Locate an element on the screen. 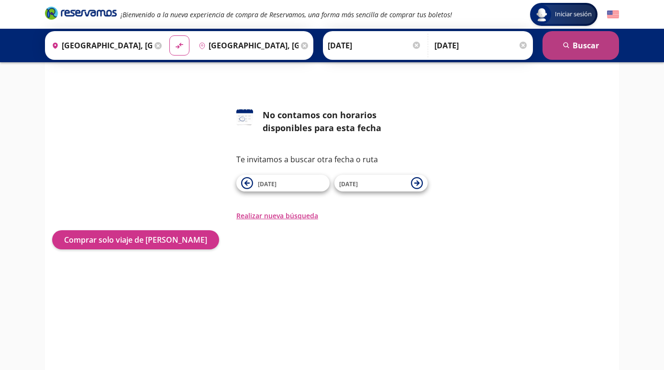  button: English is located at coordinates (613, 14).